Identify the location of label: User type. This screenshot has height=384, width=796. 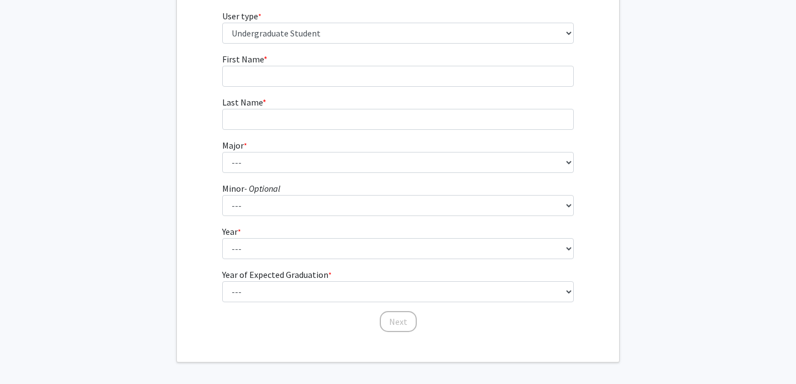
(242, 16).